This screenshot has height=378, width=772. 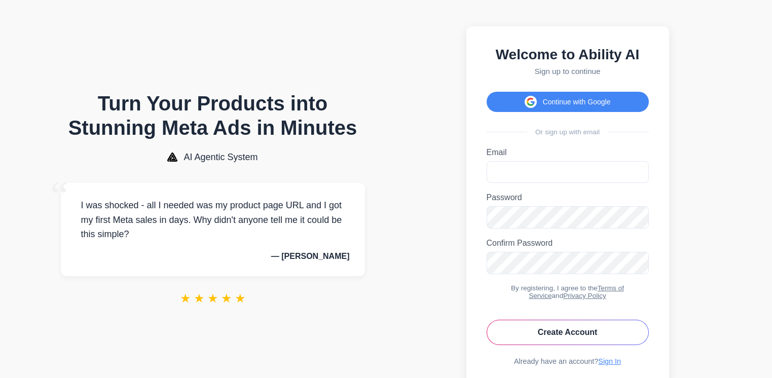 What do you see at coordinates (220, 157) in the screenshot?
I see `span: AI Agentic System` at bounding box center [220, 157].